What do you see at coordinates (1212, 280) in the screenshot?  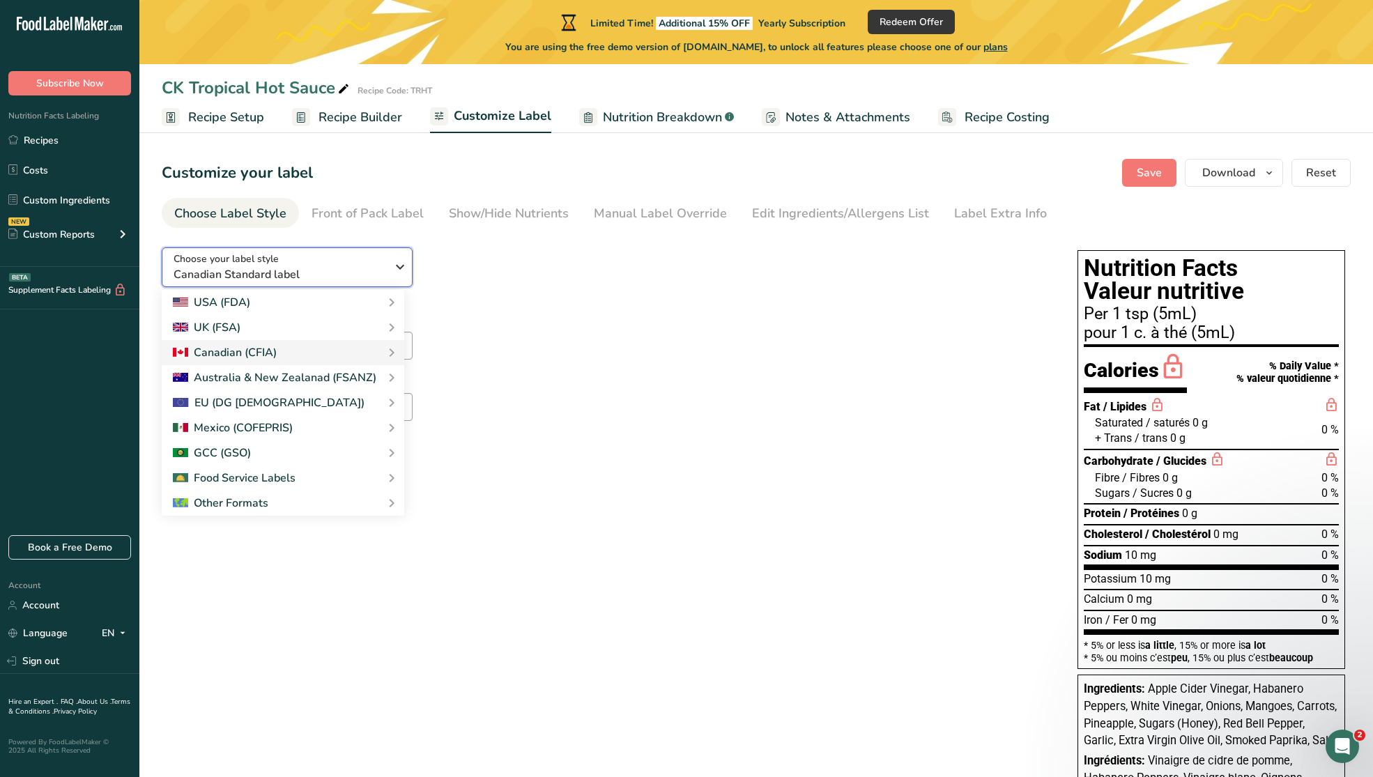 I see `h1: Nutrition Facts Valeur nutritive` at bounding box center [1212, 280].